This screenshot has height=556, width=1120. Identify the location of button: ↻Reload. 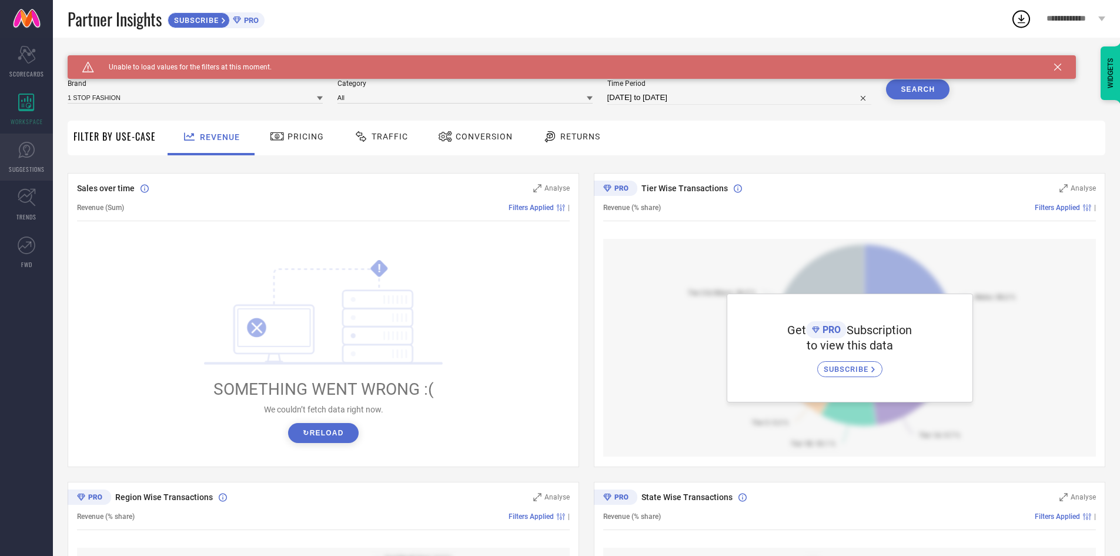
(323, 433).